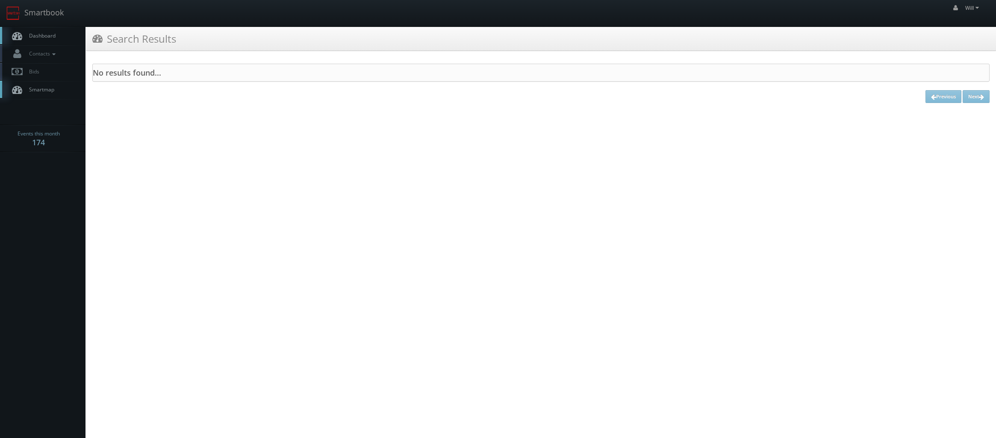 The width and height of the screenshot is (996, 438). Describe the element at coordinates (40, 35) in the screenshot. I see `span: Dashboard` at that location.